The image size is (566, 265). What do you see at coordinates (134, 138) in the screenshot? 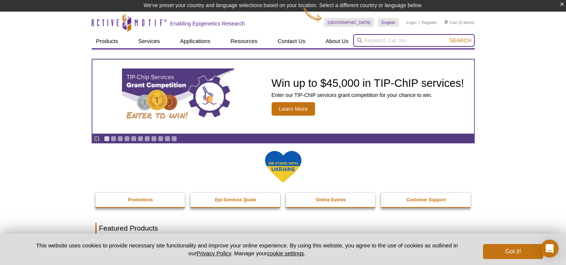
I see `a: Go to slide 5` at bounding box center [134, 138].